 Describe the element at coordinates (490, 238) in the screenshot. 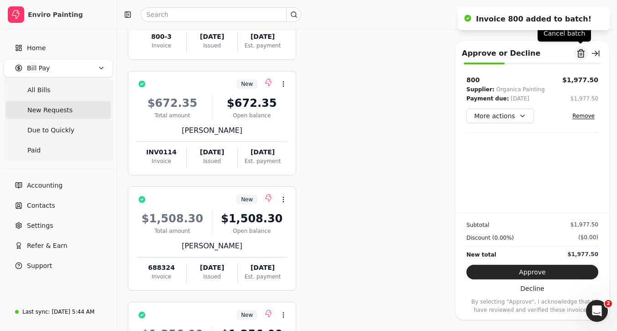

I see `div: Discount (0.00%)` at that location.